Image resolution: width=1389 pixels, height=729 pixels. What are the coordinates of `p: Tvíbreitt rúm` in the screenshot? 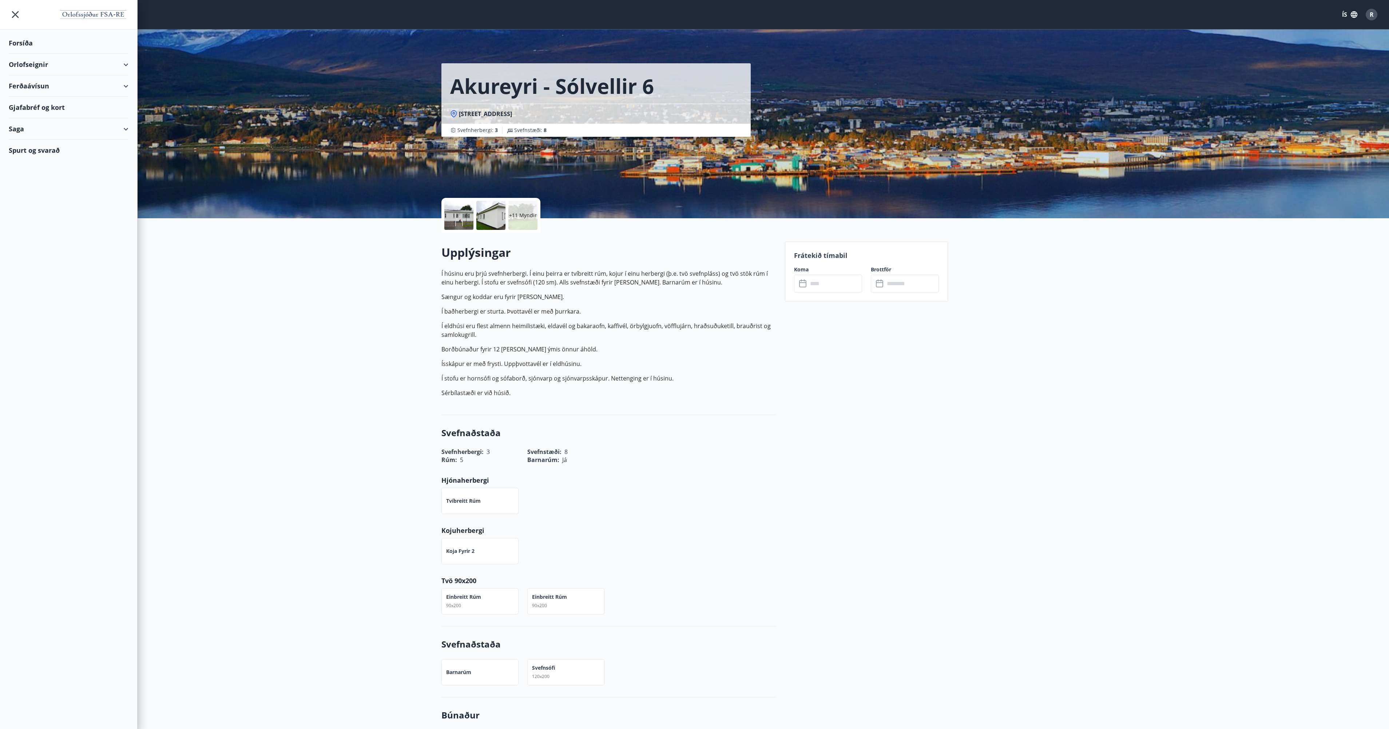 It's located at (463, 501).